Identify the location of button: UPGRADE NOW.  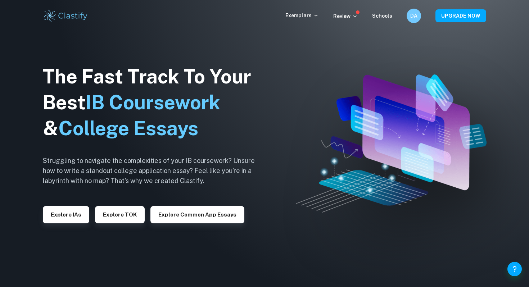
(461, 16).